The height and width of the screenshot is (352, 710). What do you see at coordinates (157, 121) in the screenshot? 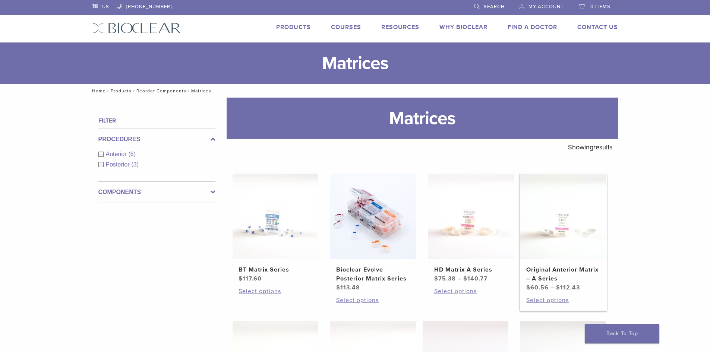
I see `h4: Filter` at bounding box center [157, 121].